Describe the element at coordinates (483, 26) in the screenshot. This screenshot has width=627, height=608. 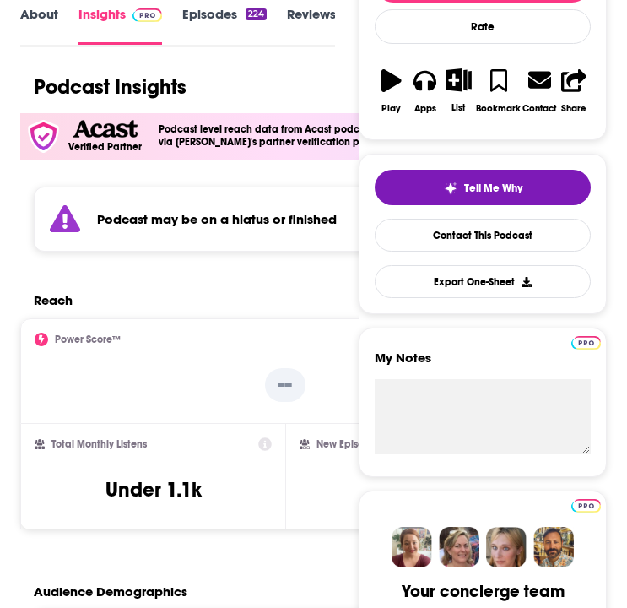
I see `div: Rate` at that location.